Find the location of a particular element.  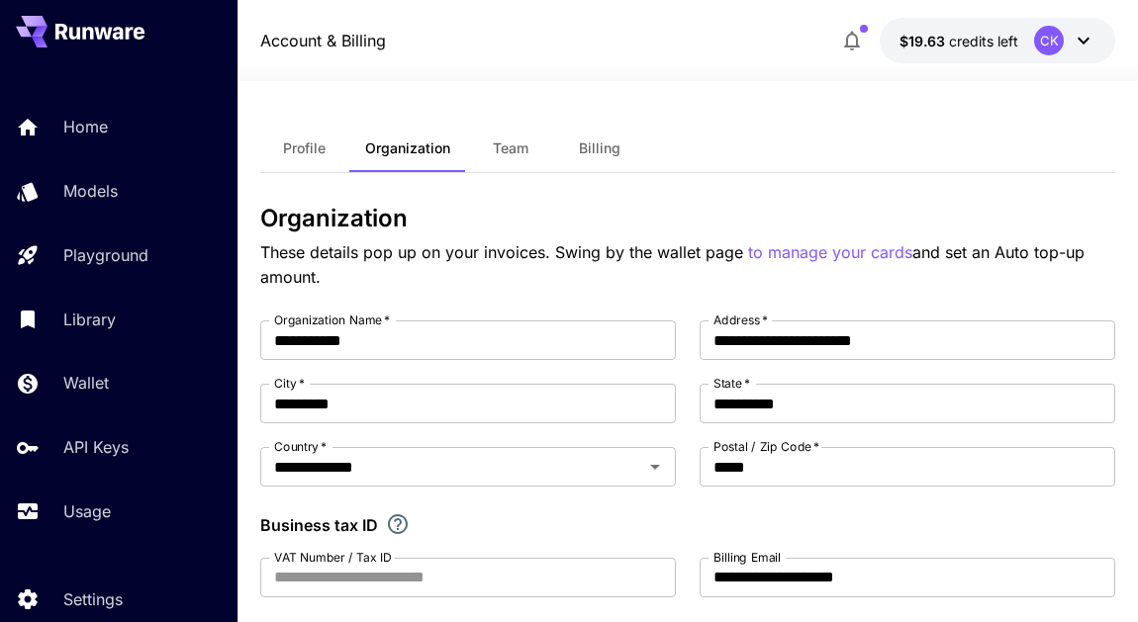

label: Country is located at coordinates (300, 446).